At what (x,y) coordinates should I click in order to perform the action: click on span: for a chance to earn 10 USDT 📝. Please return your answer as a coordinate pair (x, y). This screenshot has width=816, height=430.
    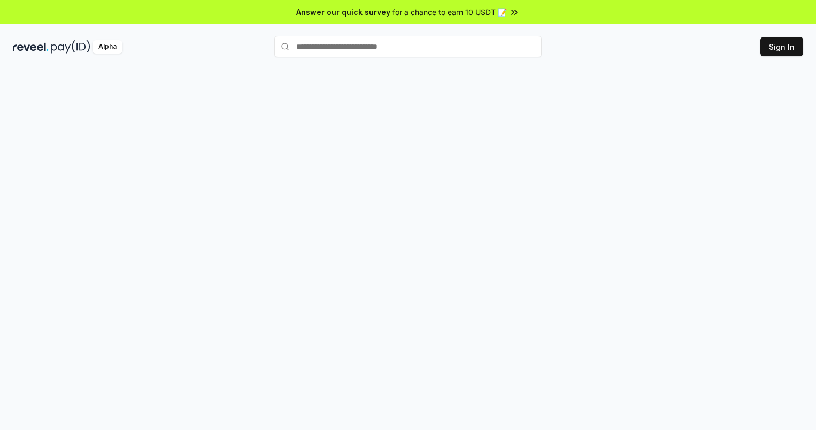
    Looking at the image, I should click on (450, 12).